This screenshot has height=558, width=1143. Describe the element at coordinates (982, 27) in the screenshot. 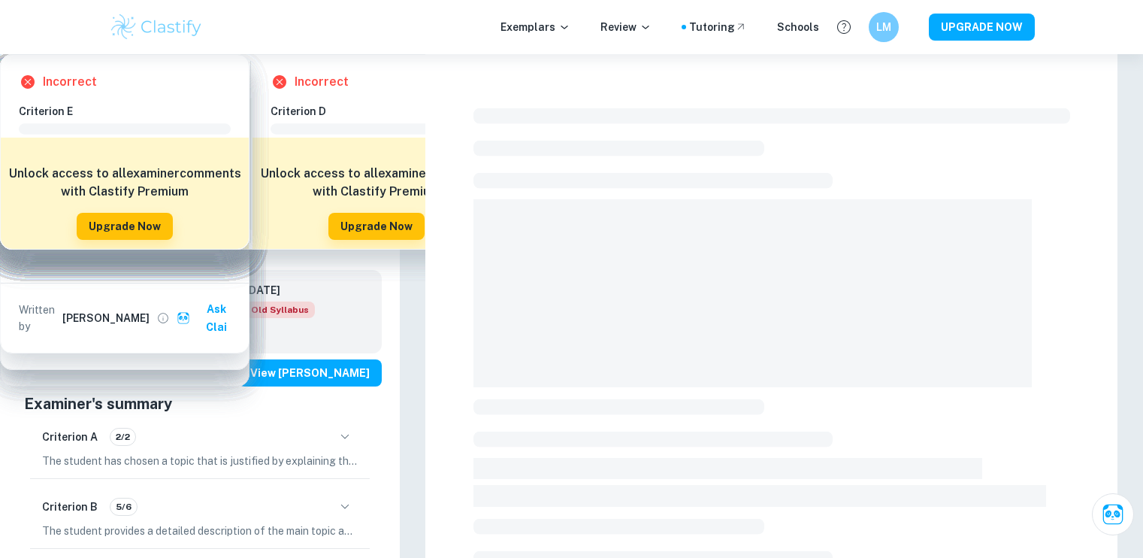

I see `button: UPGRADE NOW` at that location.